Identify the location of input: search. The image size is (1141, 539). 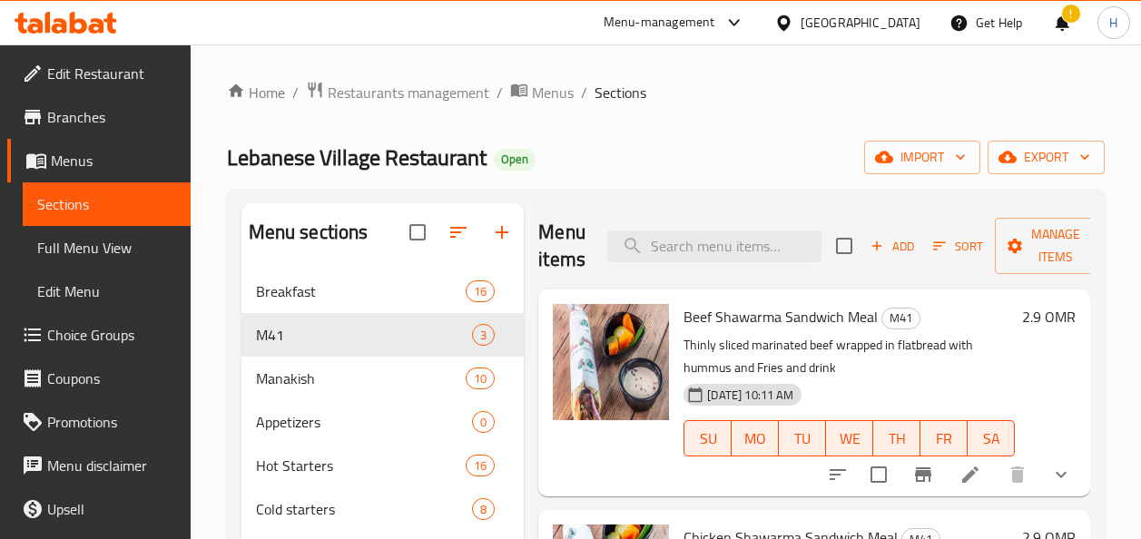
(714, 246).